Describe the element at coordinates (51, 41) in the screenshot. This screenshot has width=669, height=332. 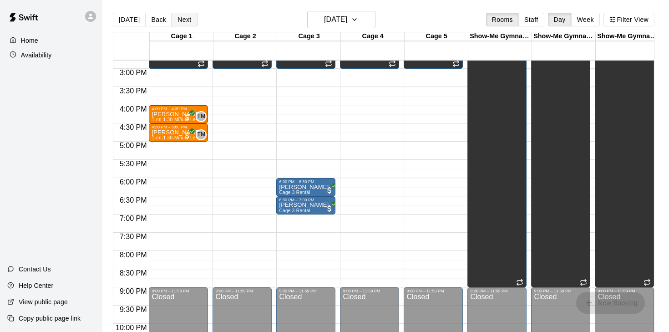
I see `a: Home` at that location.